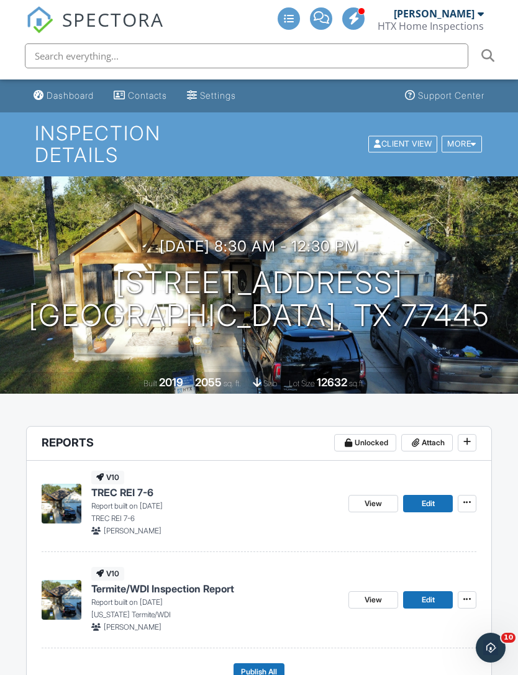  Describe the element at coordinates (332, 382) in the screenshot. I see `div: 12632` at that location.